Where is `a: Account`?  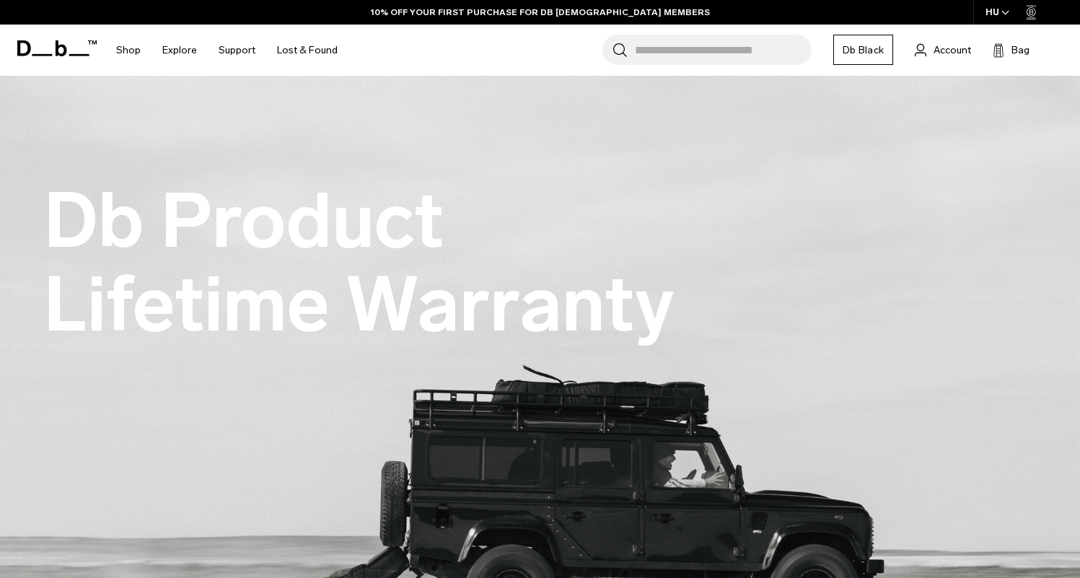 a: Account is located at coordinates (943, 50).